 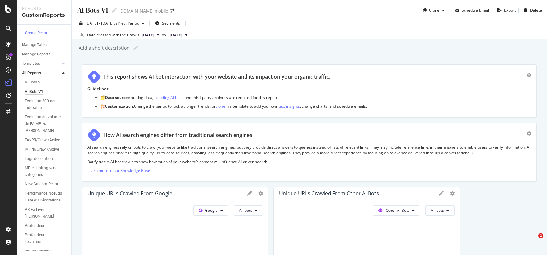 What do you see at coordinates (119, 170) in the screenshot?
I see `a: Learn more in our Knowledge Base` at bounding box center [119, 170].